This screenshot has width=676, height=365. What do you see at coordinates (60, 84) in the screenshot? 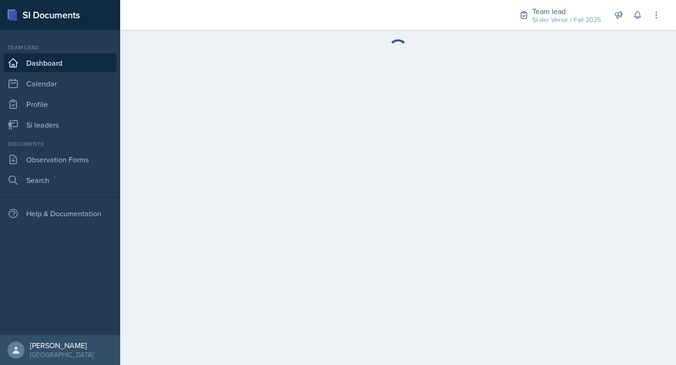
I see `a: Calendar` at bounding box center [60, 84].